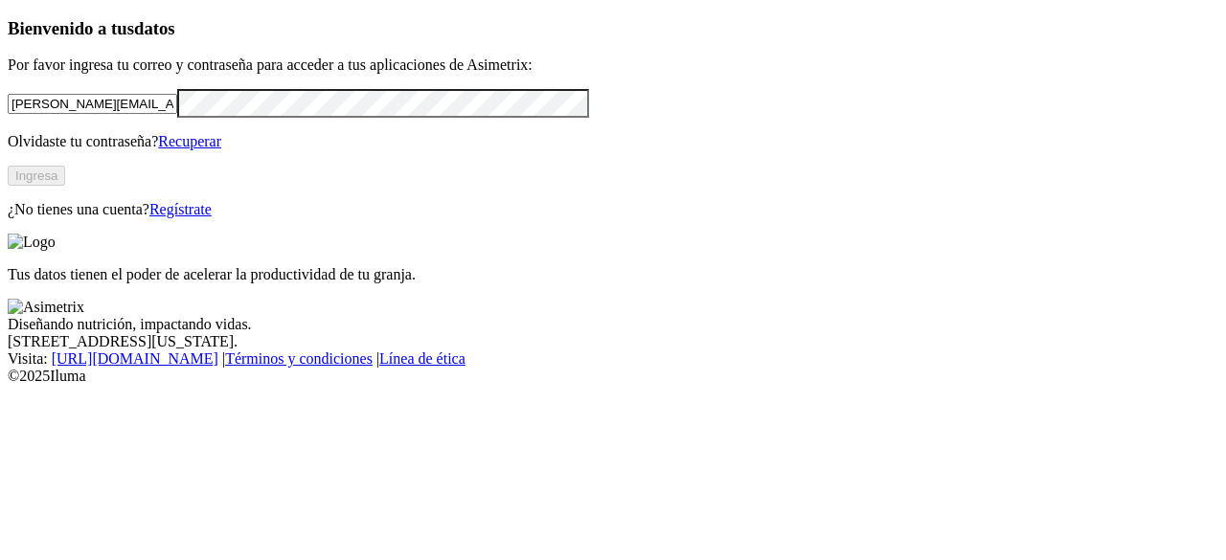 The width and height of the screenshot is (1226, 560). Describe the element at coordinates (613, 142) in the screenshot. I see `p: Olvidaste tu contraseña?` at that location.